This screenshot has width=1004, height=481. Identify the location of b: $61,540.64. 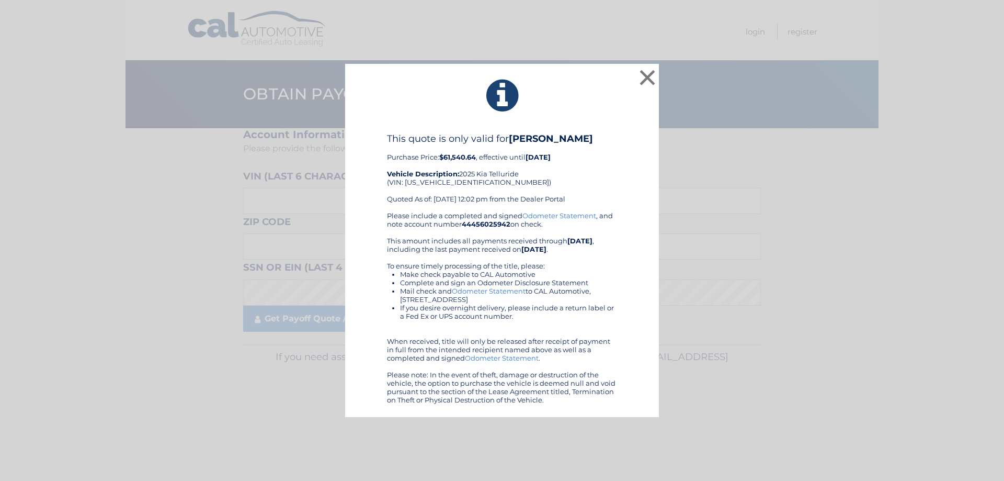
(458, 157).